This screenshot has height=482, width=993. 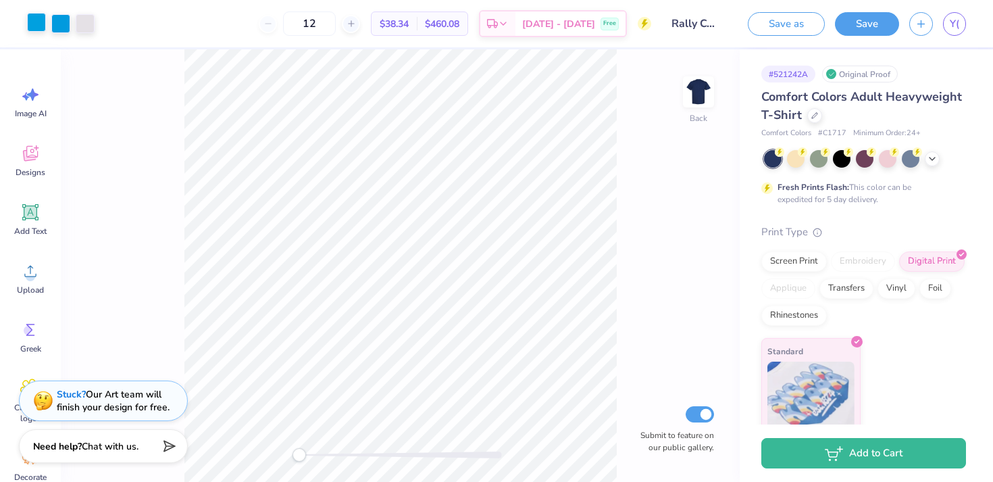 I want to click on div: Applique, so click(x=788, y=288).